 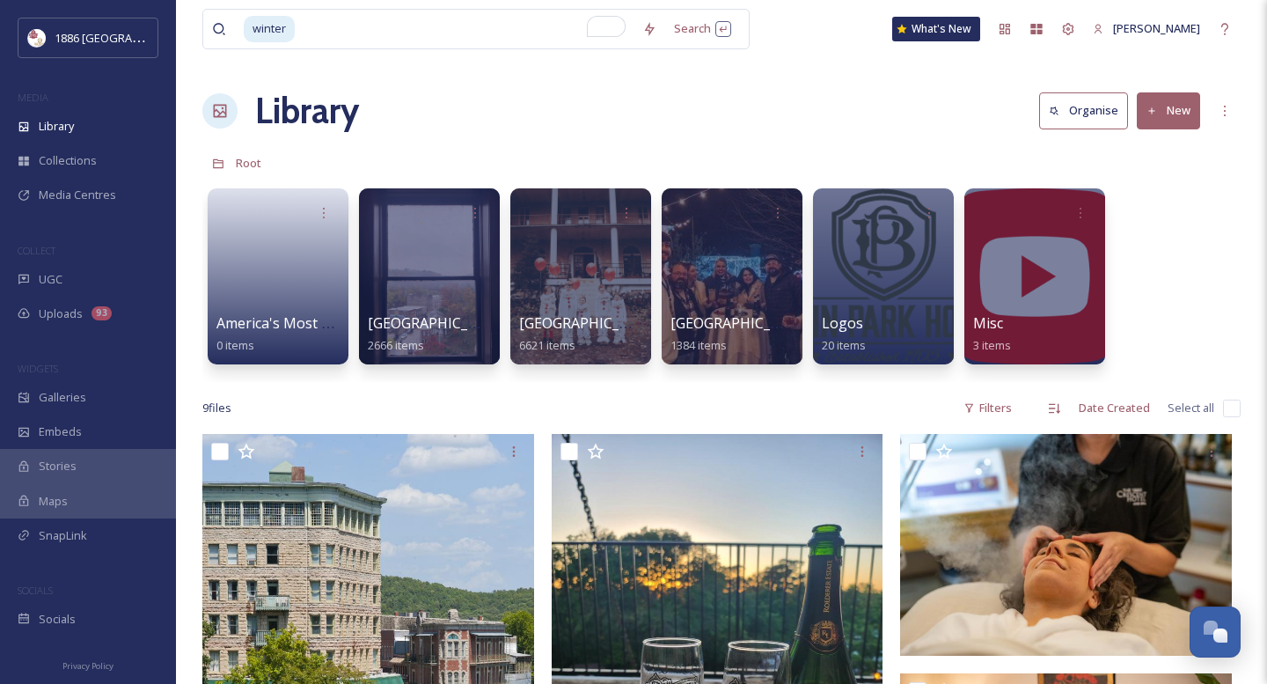 I want to click on span: 9 file s, so click(x=216, y=407).